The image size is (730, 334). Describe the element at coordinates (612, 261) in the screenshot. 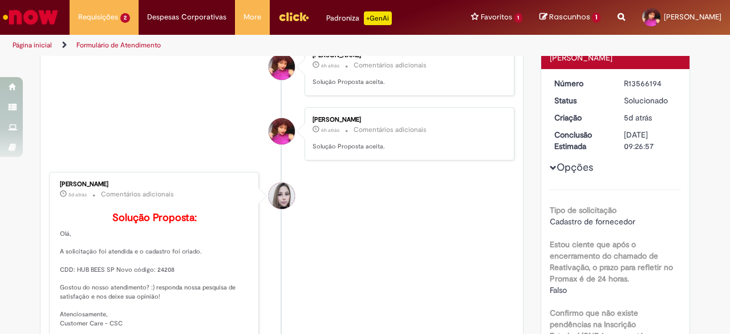

I see `b: Estou ciente que após o encerramento do chamado de Reativação, o prazo para refletir no Promax é ...` at that location.